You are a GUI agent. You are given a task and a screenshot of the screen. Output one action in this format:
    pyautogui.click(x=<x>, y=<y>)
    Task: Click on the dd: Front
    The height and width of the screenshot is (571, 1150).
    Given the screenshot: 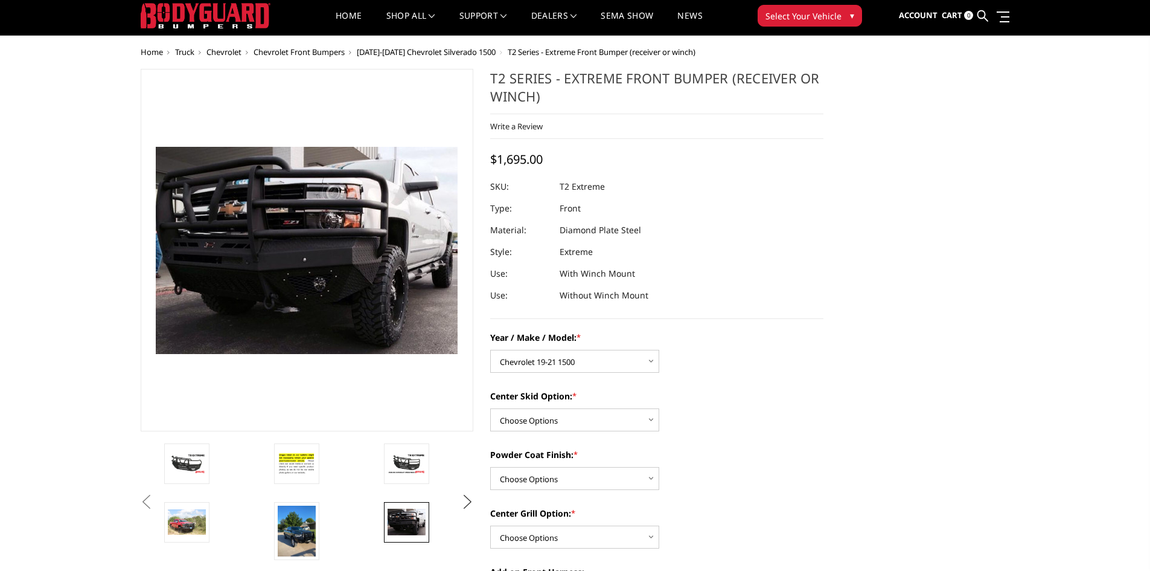 What is the action you would take?
    pyautogui.click(x=570, y=208)
    